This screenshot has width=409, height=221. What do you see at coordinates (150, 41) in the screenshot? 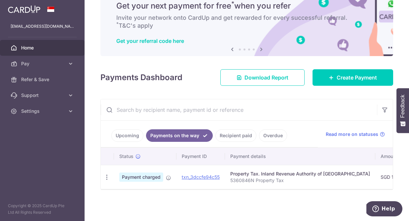
I see `a: Get your referral code here` at bounding box center [150, 41].